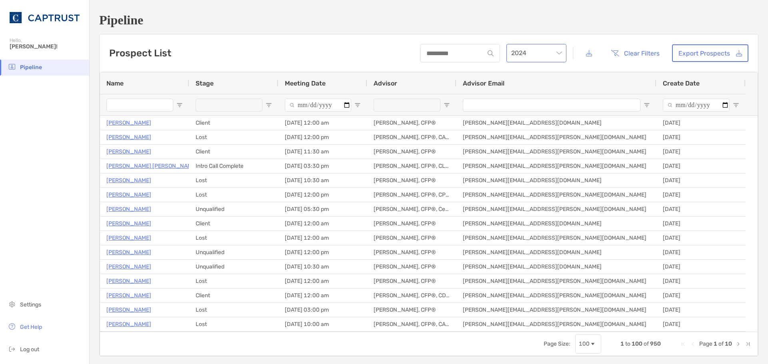  What do you see at coordinates (622, 344) in the screenshot?
I see `span: 1` at bounding box center [622, 344].